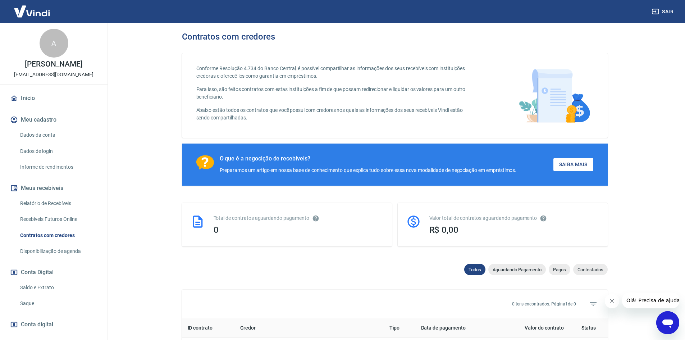 This screenshot has height=340, width=685. Describe the element at coordinates (533, 328) in the screenshot. I see `th: Valor do contrato` at that location.